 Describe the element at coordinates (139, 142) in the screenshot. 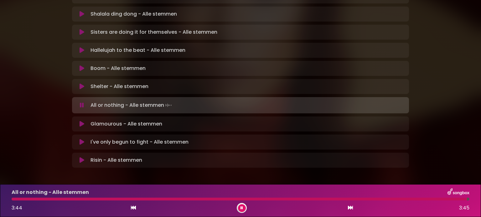

I see `p: I've only begun to fight - Alle stemmen` at that location.